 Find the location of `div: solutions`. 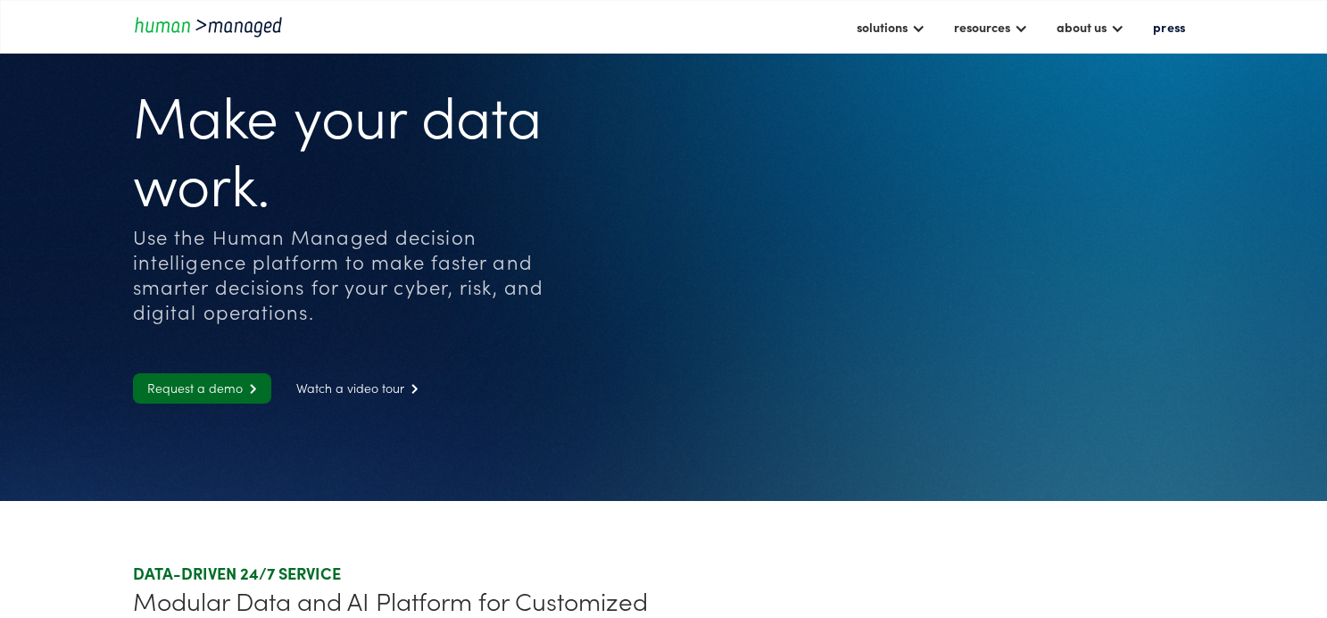

div: solutions is located at coordinates (882, 27).